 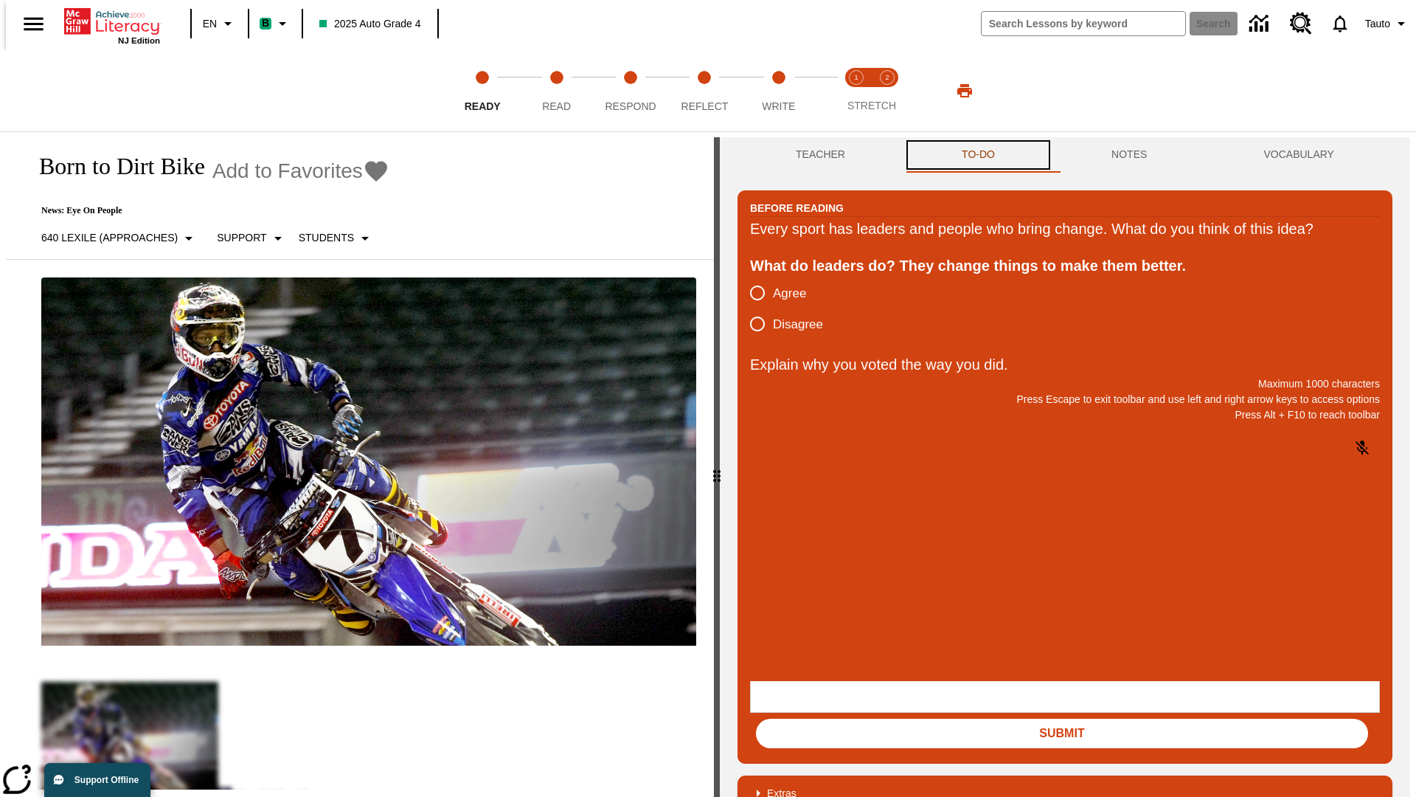 What do you see at coordinates (207, 210) in the screenshot?
I see `p: News: Eye On People` at bounding box center [207, 210].